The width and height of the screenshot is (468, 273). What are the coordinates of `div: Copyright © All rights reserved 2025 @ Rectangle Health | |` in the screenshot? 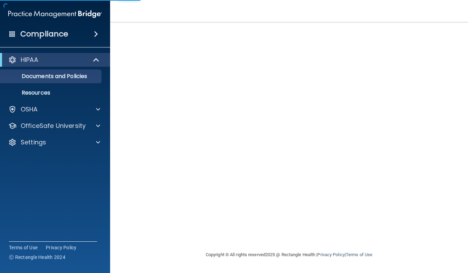 It's located at (289, 255).